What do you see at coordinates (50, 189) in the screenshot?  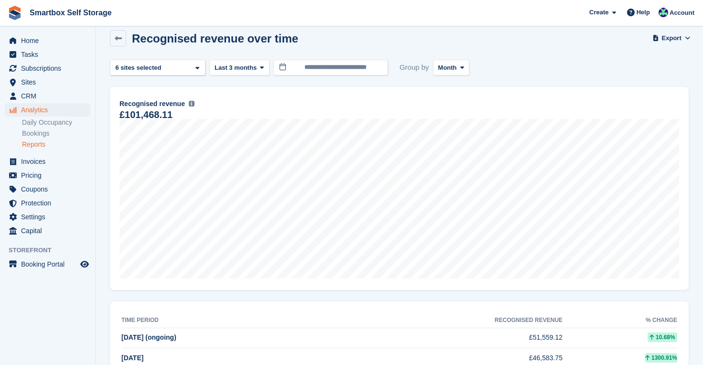 I see `span: Coupons` at bounding box center [50, 189].